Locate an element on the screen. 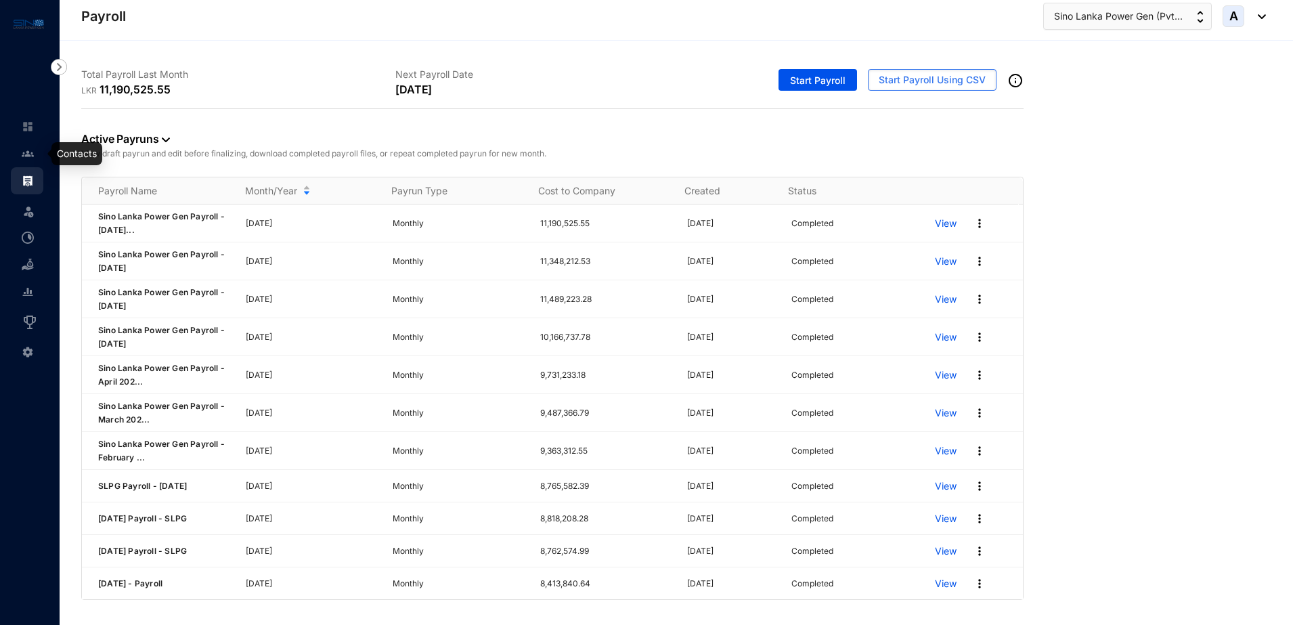 The width and height of the screenshot is (1293, 625). span: Sino Lanka Power Gen Payroll - February ... is located at coordinates (161, 450).